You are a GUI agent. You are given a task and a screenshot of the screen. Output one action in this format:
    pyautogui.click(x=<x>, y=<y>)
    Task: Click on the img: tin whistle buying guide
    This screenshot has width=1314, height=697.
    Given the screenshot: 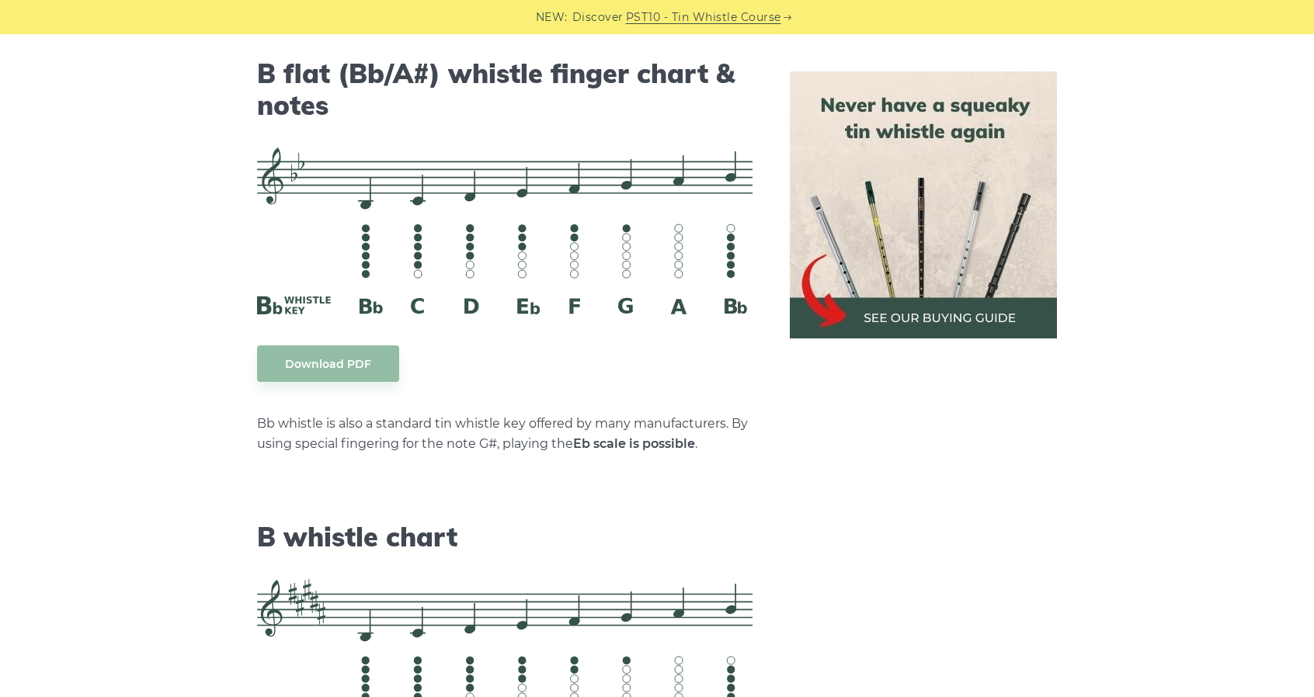 What is the action you would take?
    pyautogui.click(x=923, y=205)
    